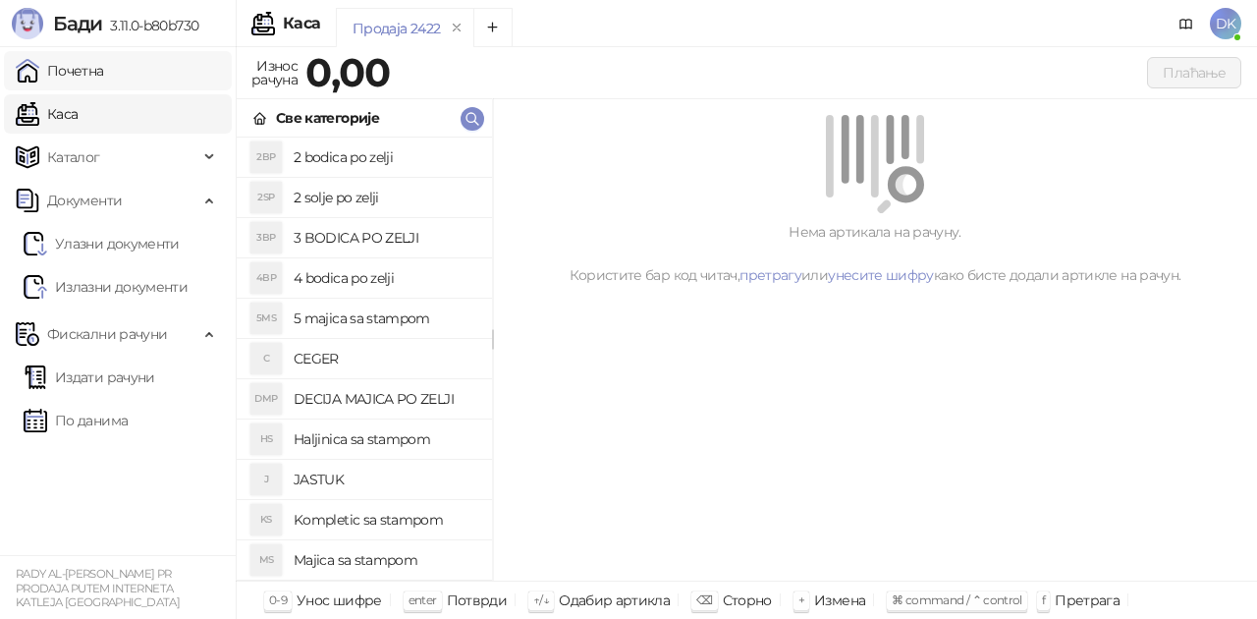  What do you see at coordinates (385, 157) in the screenshot?
I see `h4: 2 bodica po zelji` at bounding box center [385, 157].